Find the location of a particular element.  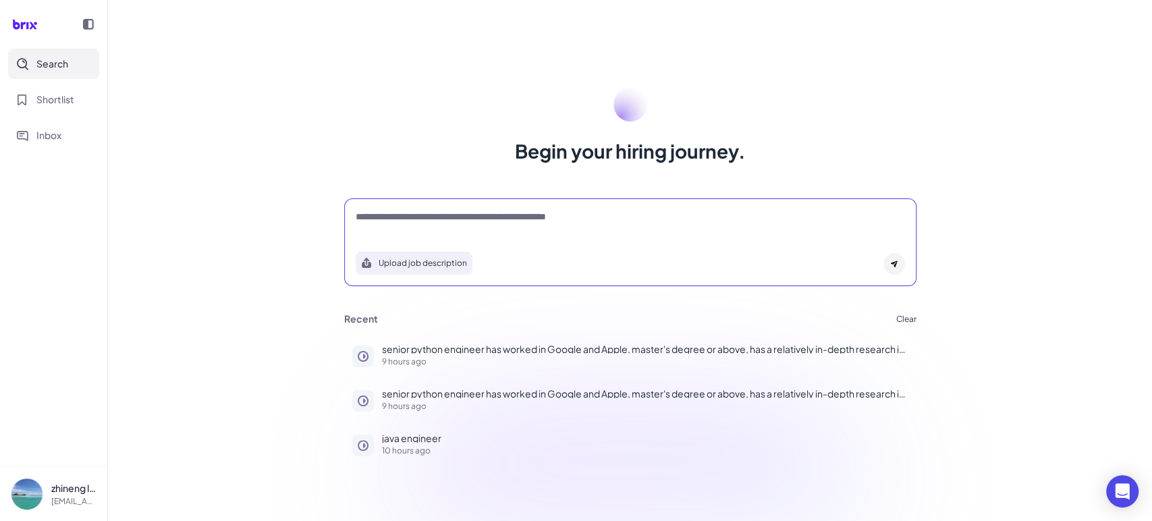

button: java engineer10 hours ago is located at coordinates (630, 445).